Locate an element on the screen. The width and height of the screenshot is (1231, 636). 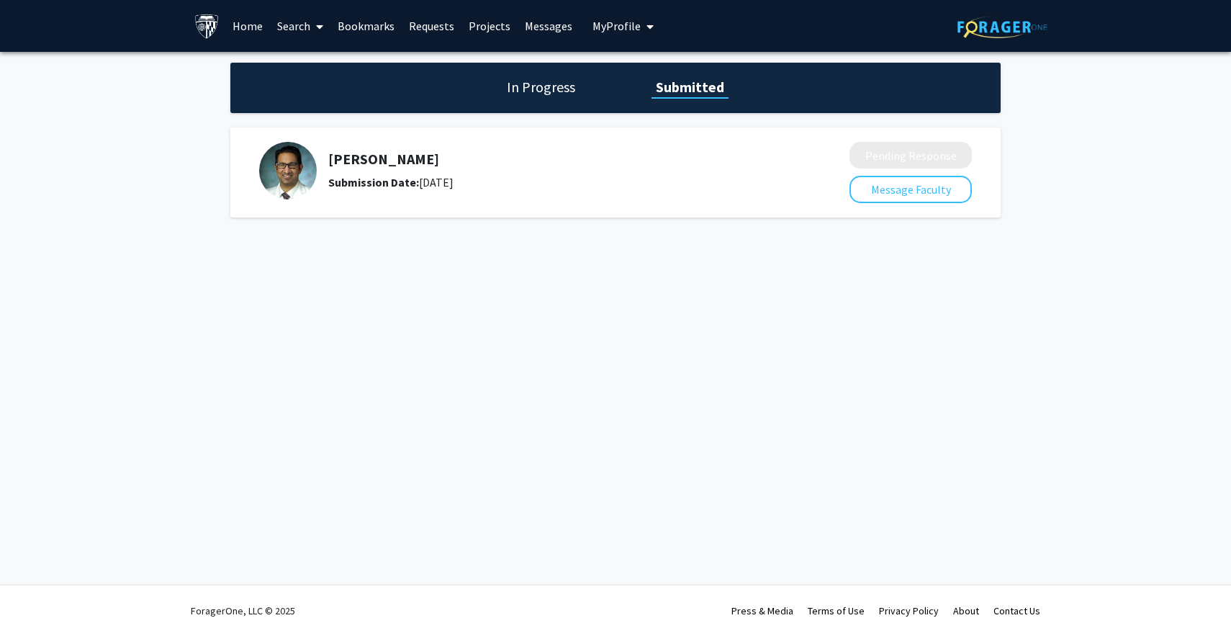
a: Projects is located at coordinates (489, 26).